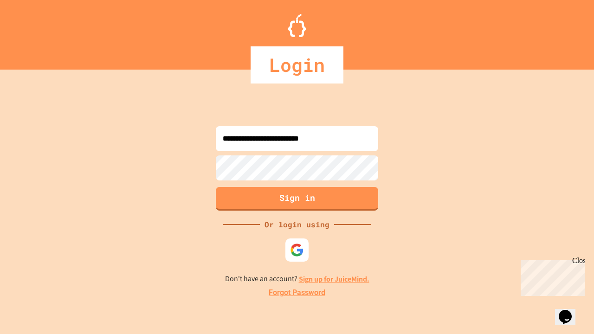 The image size is (594, 334). I want to click on img: google-icon.svg, so click(297, 250).